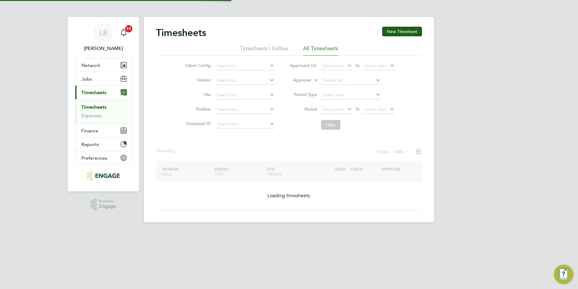  What do you see at coordinates (351, 95) in the screenshot?
I see `input: Select one` at bounding box center [351, 95].